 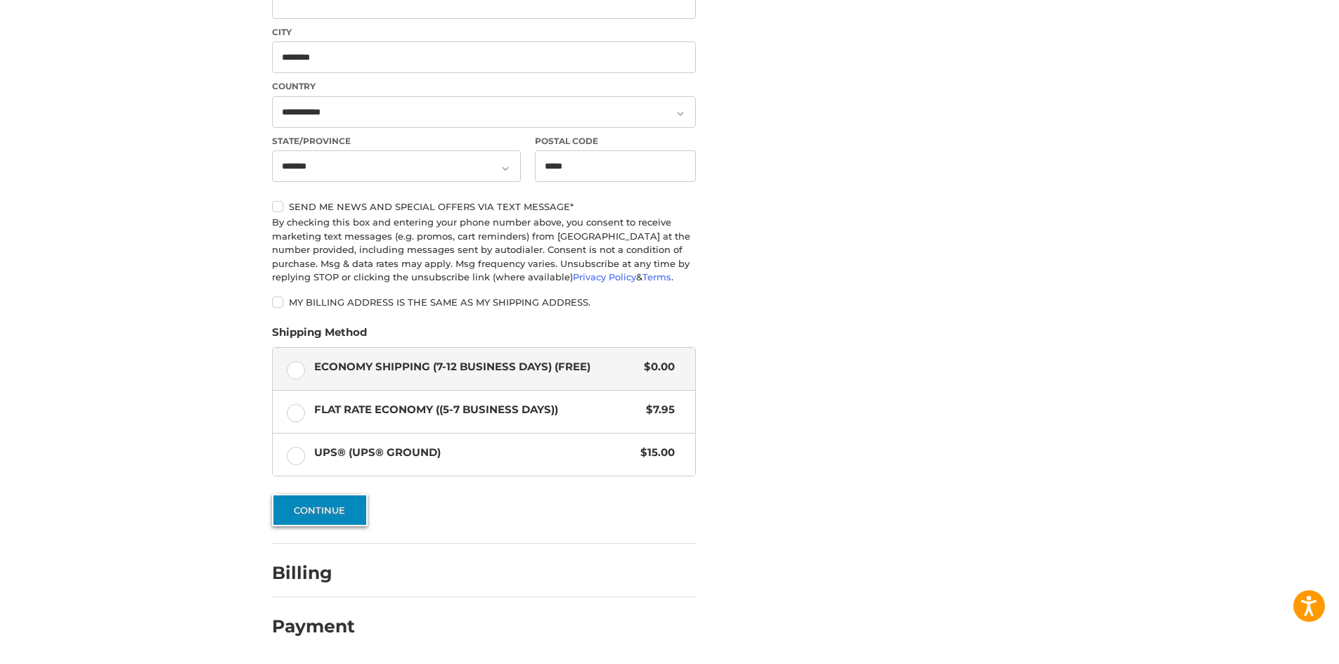 What do you see at coordinates (483, 32) in the screenshot?
I see `label: City` at bounding box center [483, 32].